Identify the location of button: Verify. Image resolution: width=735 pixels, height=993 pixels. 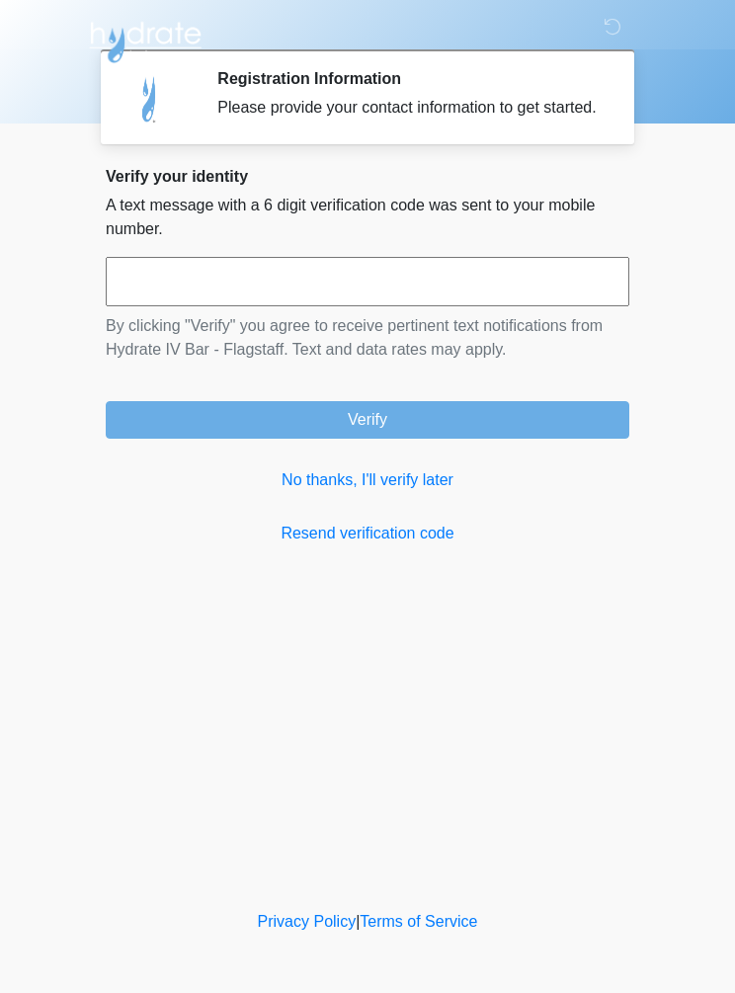
(367, 420).